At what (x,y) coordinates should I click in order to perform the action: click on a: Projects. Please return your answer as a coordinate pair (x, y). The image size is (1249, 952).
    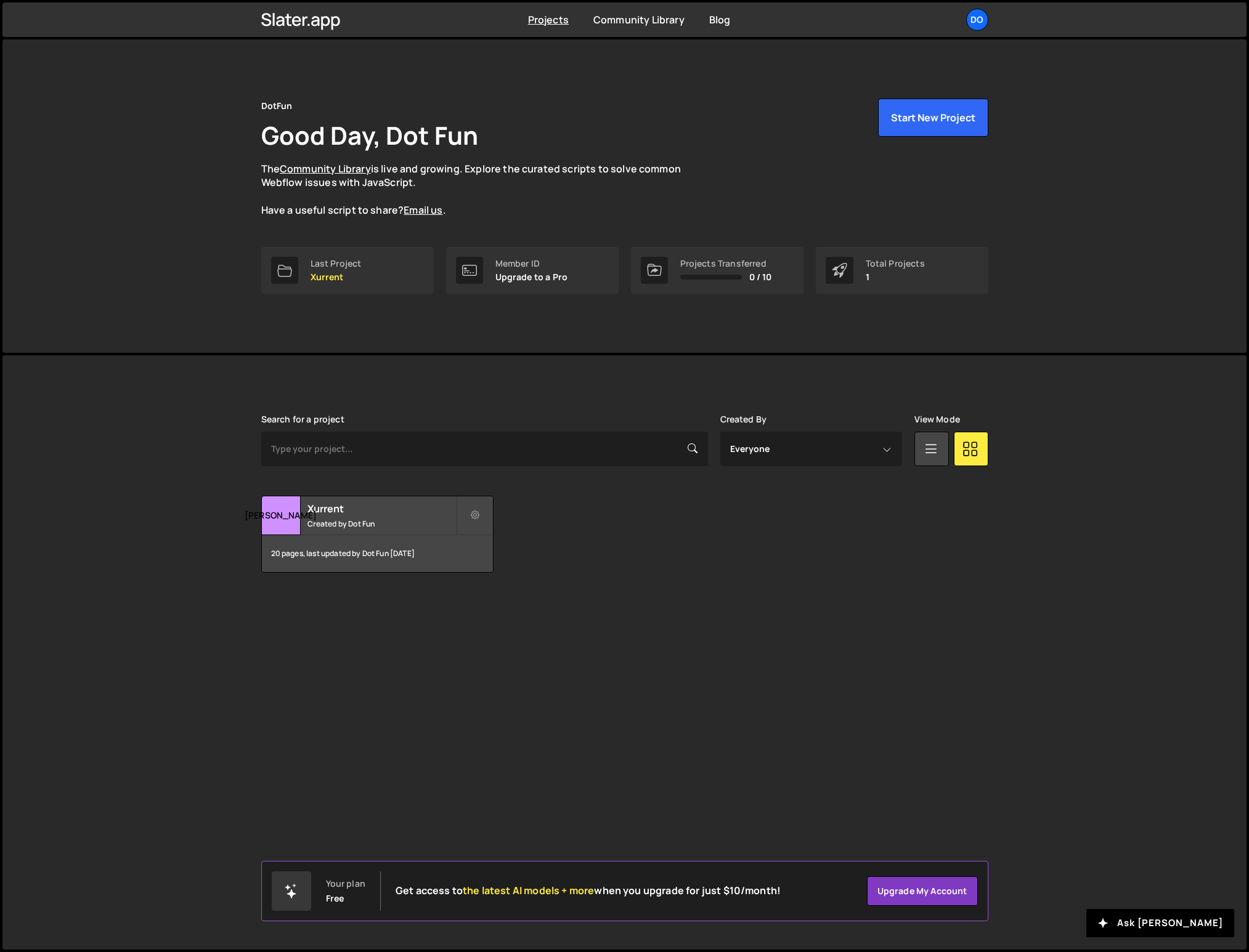
    Looking at the image, I should click on (549, 20).